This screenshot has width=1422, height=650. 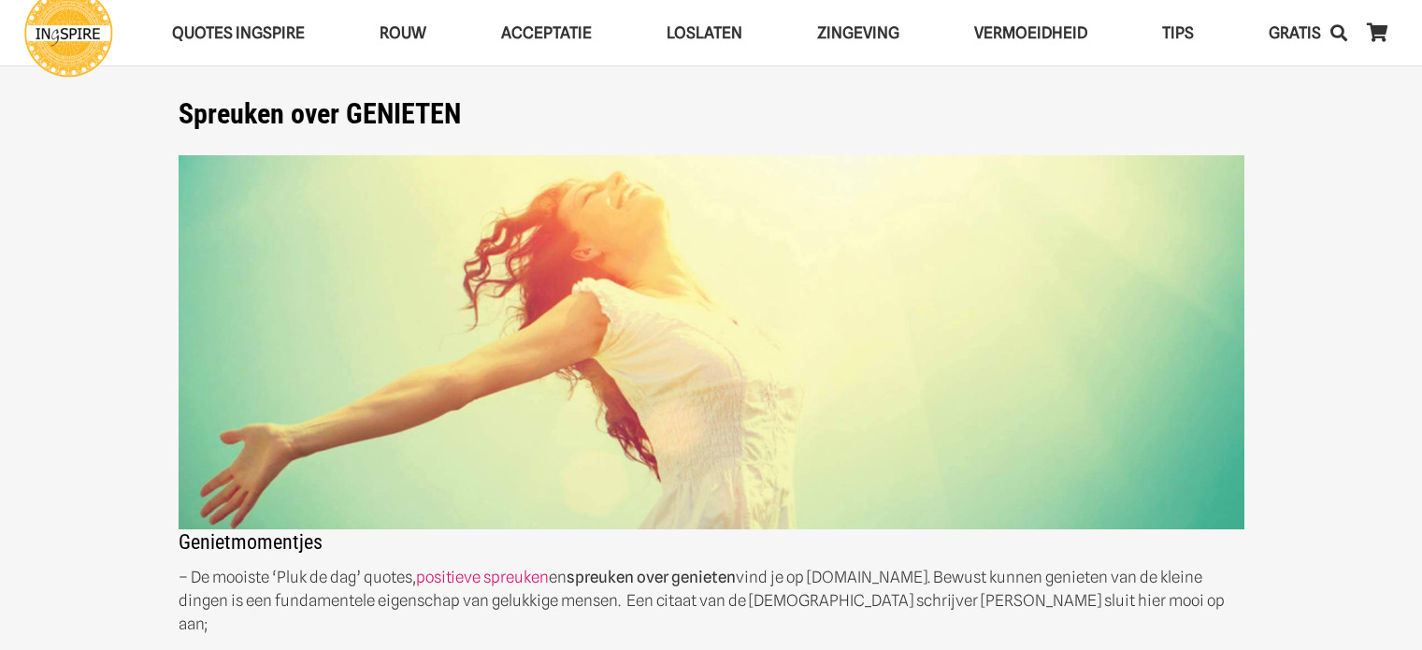 I want to click on span: Zingeving, so click(x=859, y=33).